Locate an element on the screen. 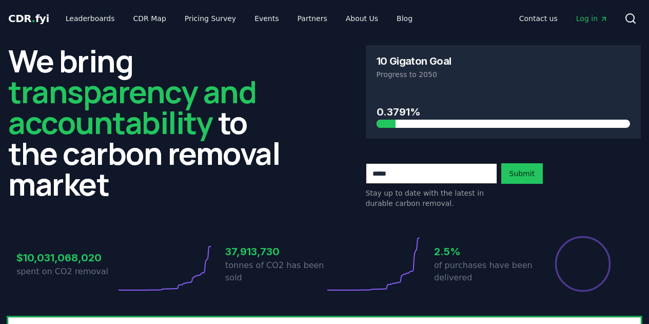 The height and width of the screenshot is (324, 649). h2: We bring to the carbon removal market is located at coordinates (146, 122).